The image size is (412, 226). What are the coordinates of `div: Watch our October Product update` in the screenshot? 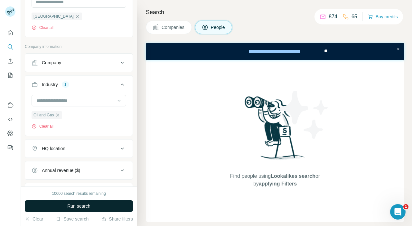 It's located at (128, 8).